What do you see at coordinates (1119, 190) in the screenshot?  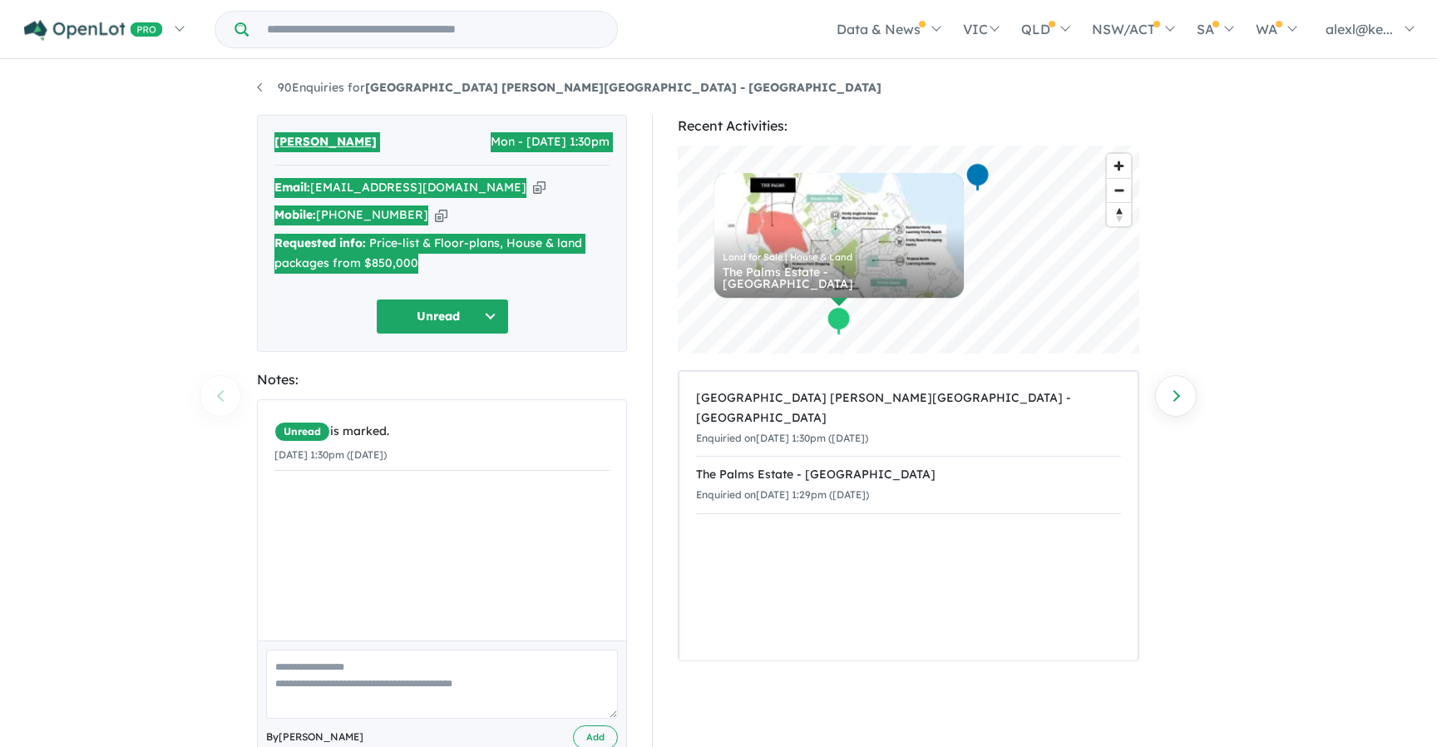 I see `button: Zoom out` at bounding box center [1119, 190].